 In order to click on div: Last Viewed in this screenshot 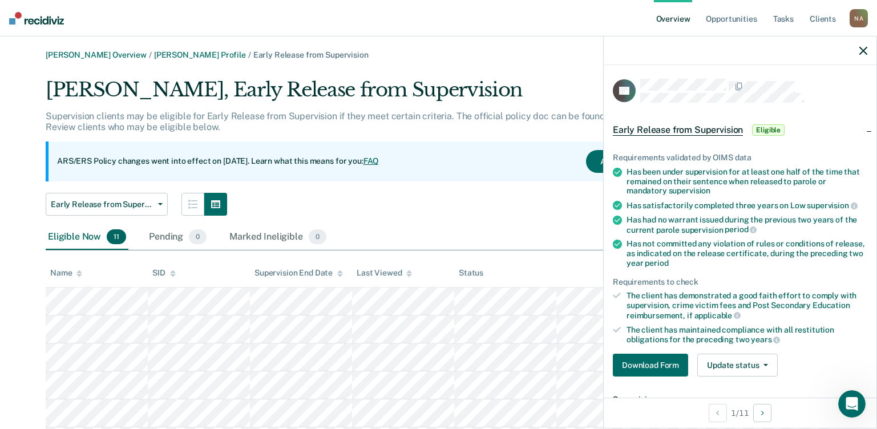, I will do `click(384, 273)`.